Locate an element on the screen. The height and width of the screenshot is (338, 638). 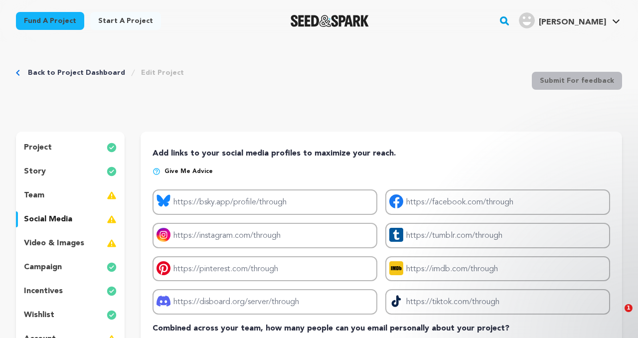
span: 1 is located at coordinates (628, 308).